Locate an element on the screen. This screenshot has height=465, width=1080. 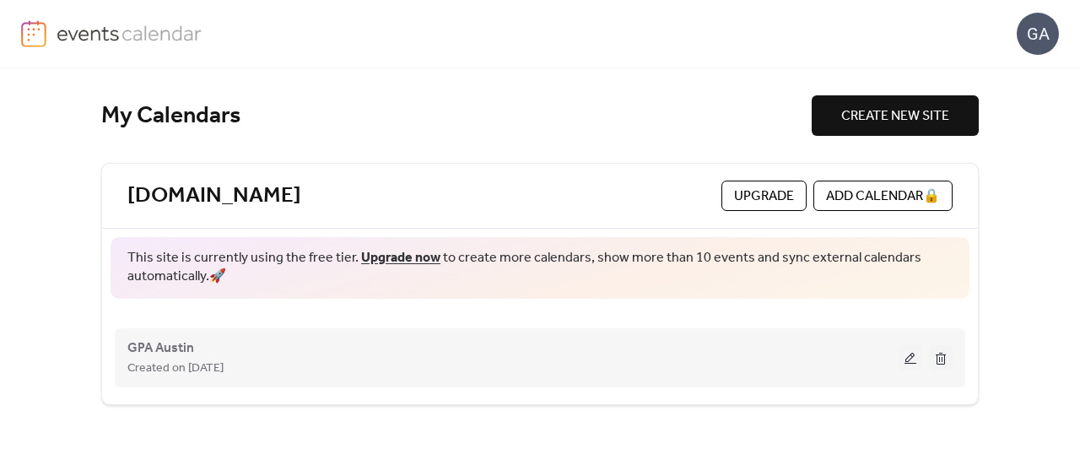
div: GA is located at coordinates (1038, 34).